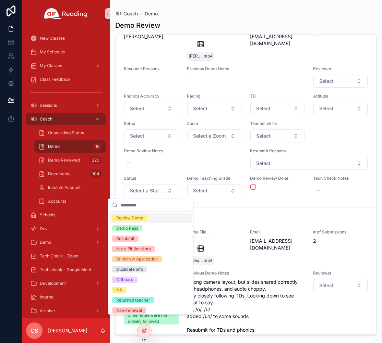  I want to click on a: Inactive Account, so click(70, 188).